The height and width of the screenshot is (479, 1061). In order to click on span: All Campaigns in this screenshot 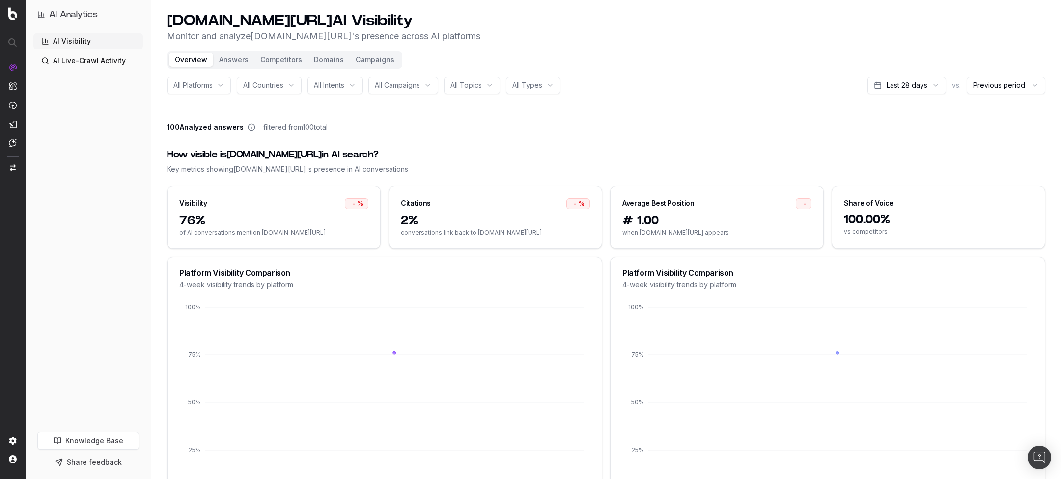, I will do `click(397, 85)`.